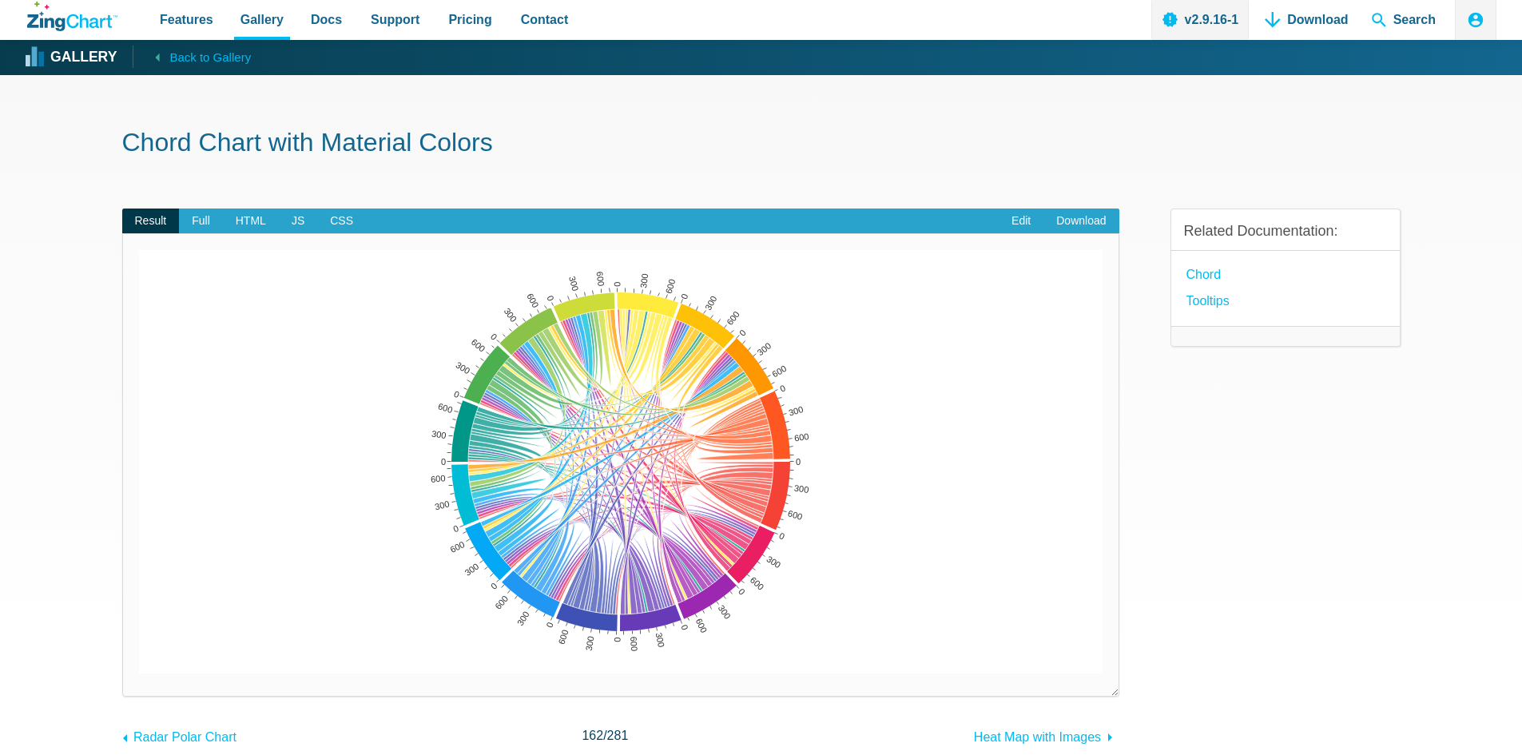 The width and height of the screenshot is (1522, 755). Describe the element at coordinates (192, 57) in the screenshot. I see `a: Back to Gallery` at that location.